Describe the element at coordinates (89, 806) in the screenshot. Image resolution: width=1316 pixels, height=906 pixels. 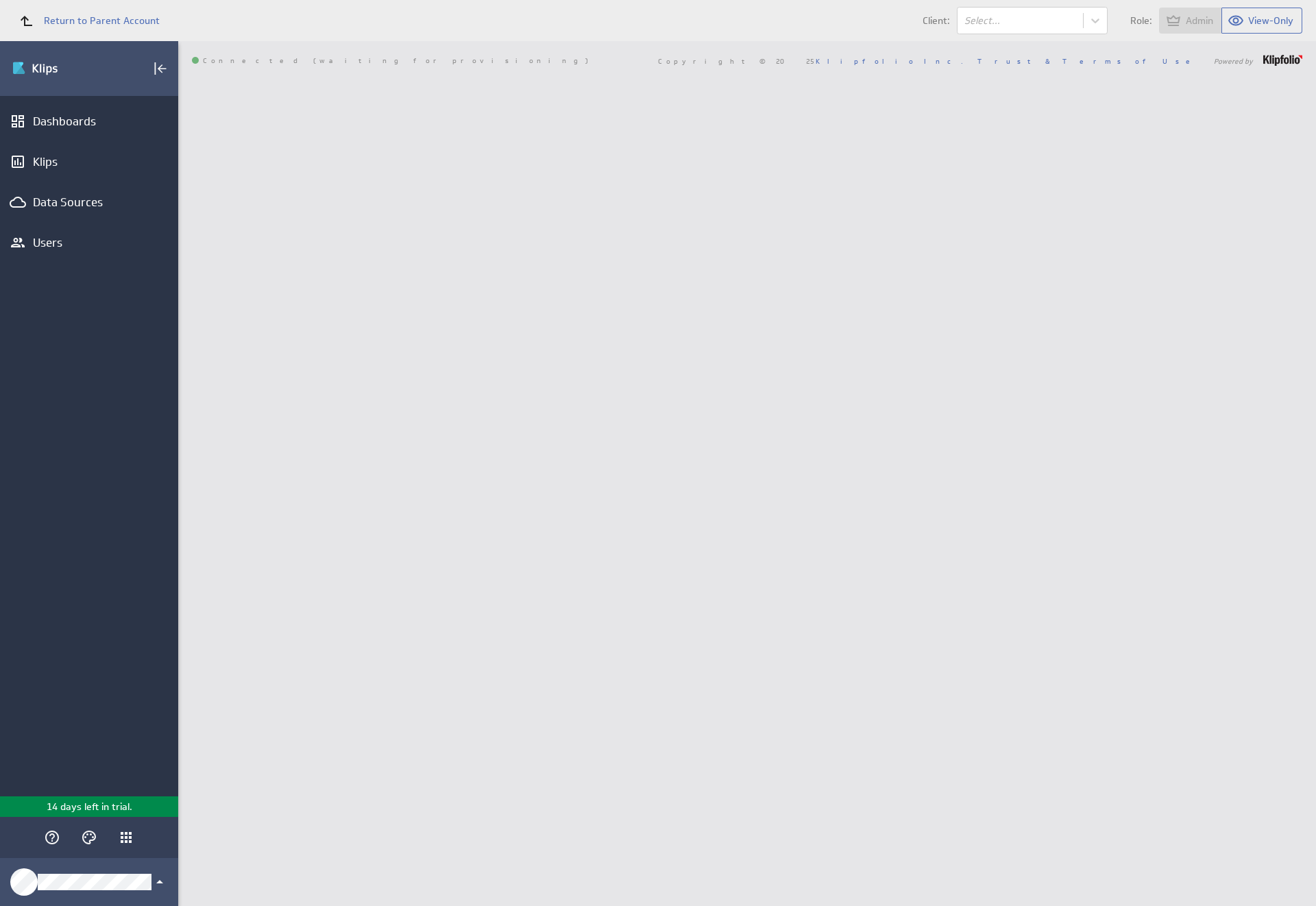
I see `p: 14 days left in trial.` at that location.